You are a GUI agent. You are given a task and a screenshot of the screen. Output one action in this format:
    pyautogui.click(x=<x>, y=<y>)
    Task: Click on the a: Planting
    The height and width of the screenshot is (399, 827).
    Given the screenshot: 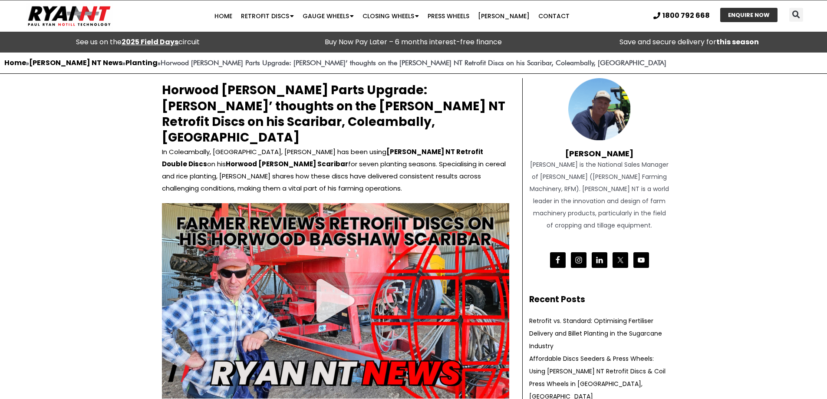 What is the action you would take?
    pyautogui.click(x=142, y=63)
    